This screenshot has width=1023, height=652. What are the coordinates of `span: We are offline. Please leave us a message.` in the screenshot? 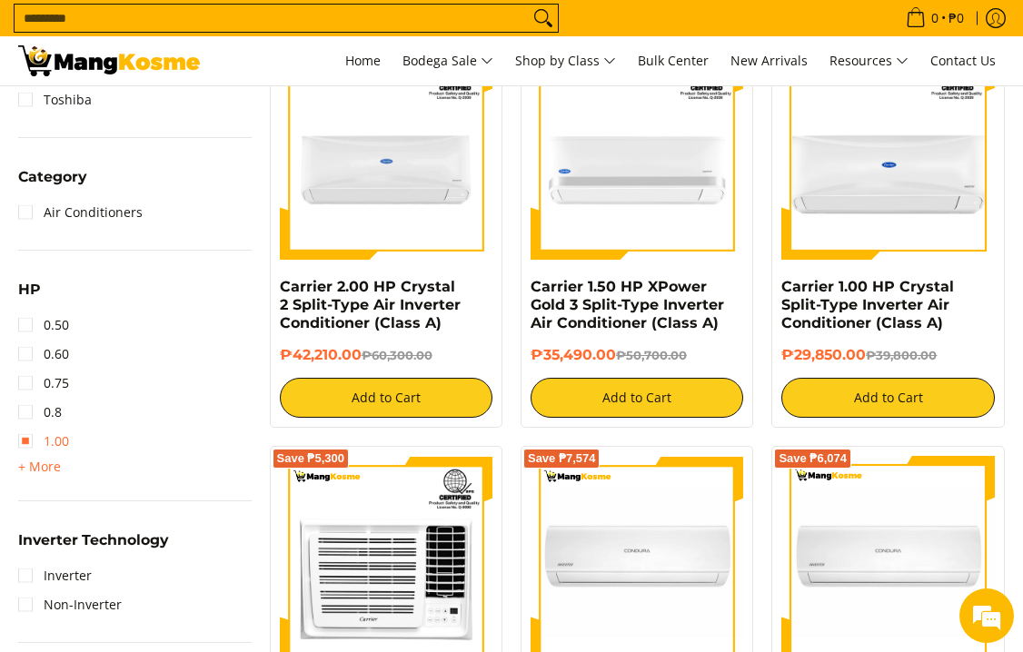 It's located at (177, 296).